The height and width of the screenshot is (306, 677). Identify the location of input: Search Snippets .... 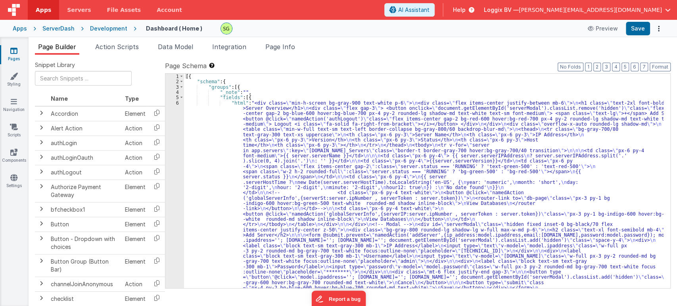
(83, 78).